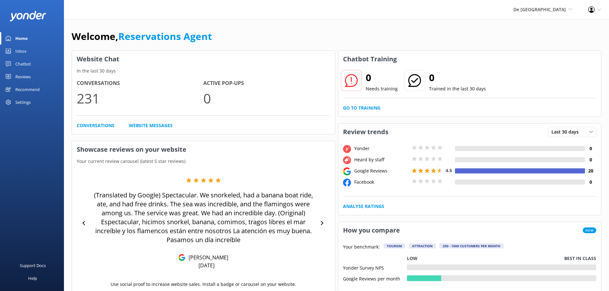 Image resolution: width=609 pixels, height=291 pixels. Describe the element at coordinates (33, 279) in the screenshot. I see `div: Help` at that location.